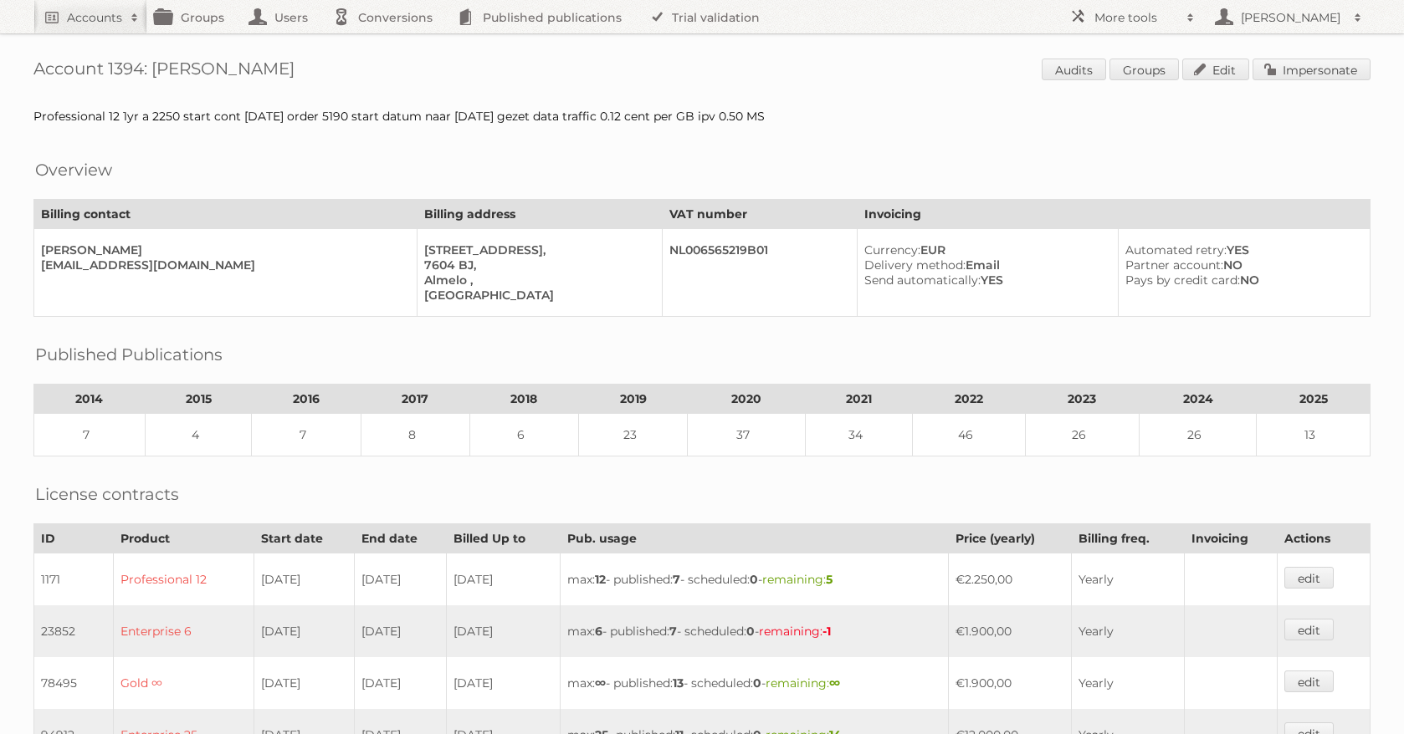  Describe the element at coordinates (984, 250) in the screenshot. I see `div: EUR` at that location.